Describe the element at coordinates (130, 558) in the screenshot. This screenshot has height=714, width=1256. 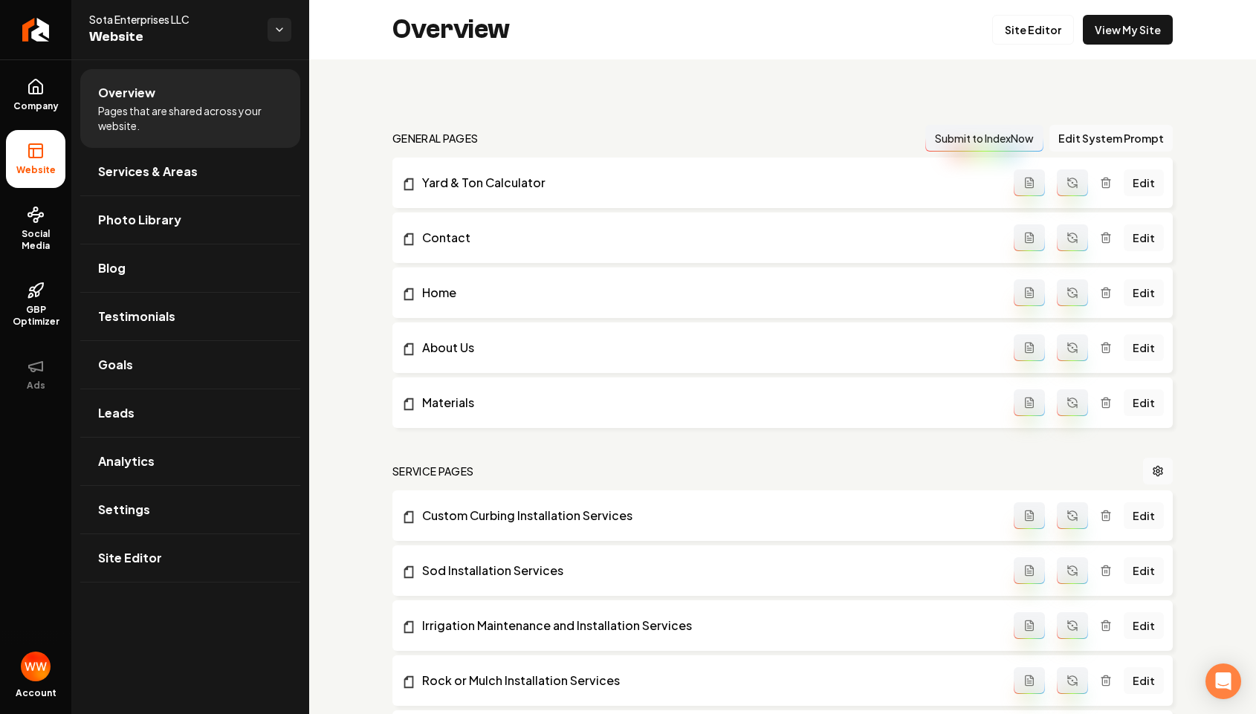
I see `span: Site Editor` at that location.